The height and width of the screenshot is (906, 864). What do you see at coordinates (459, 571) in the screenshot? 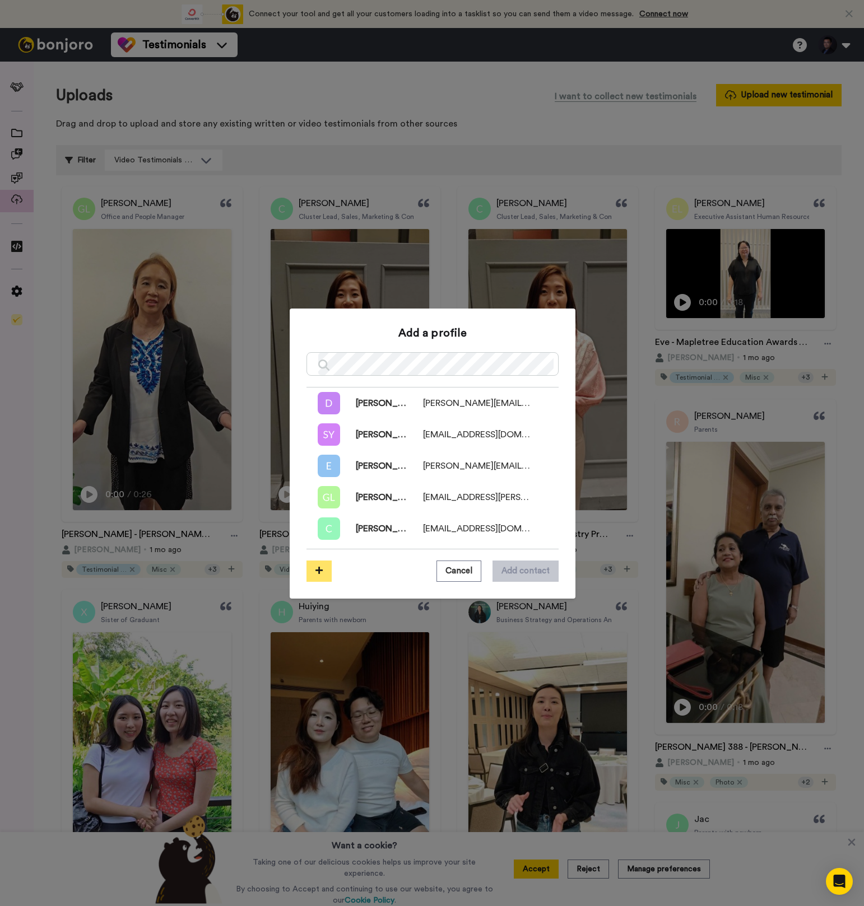
I see `button: Cancel` at bounding box center [459, 571].